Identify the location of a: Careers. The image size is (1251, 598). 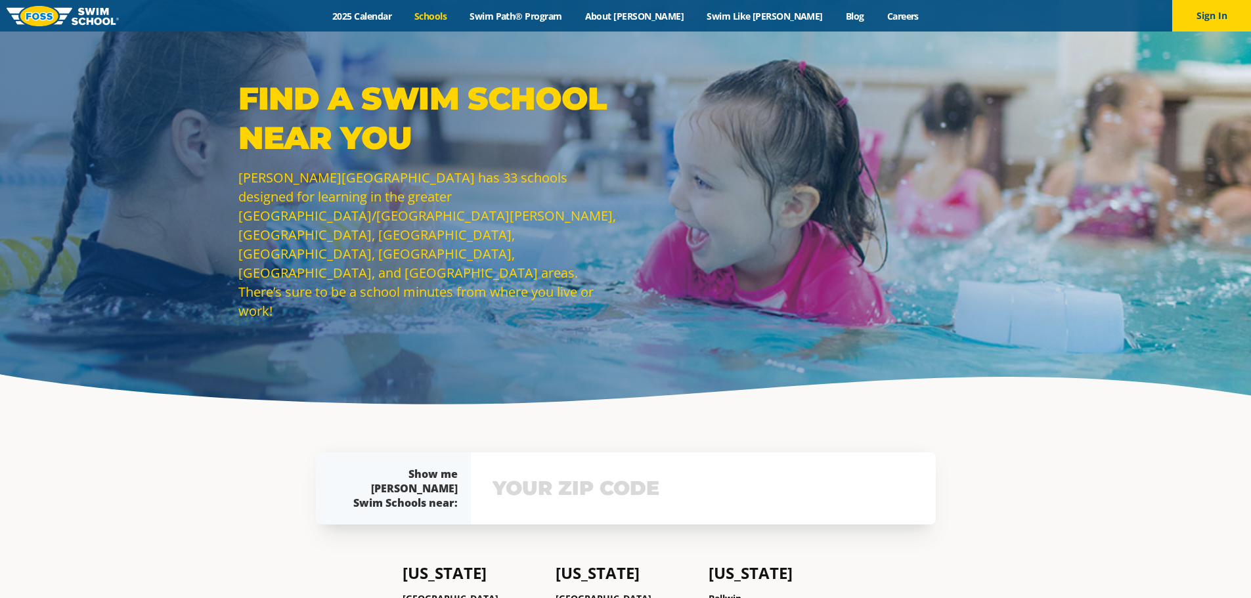
(903, 16).